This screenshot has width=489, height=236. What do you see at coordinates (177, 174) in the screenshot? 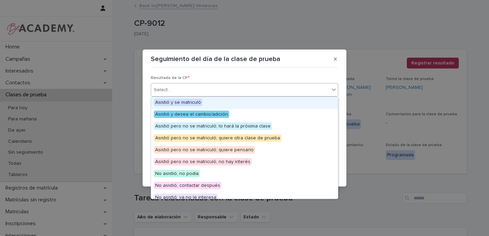
I see `span: No asistió, no podía` at bounding box center [177, 174].